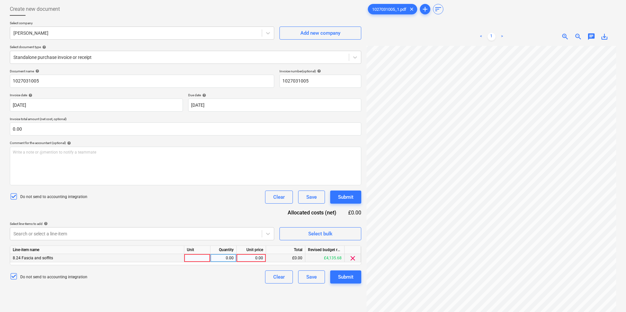  Describe the element at coordinates (438, 9) in the screenshot. I see `span: sort` at that location.